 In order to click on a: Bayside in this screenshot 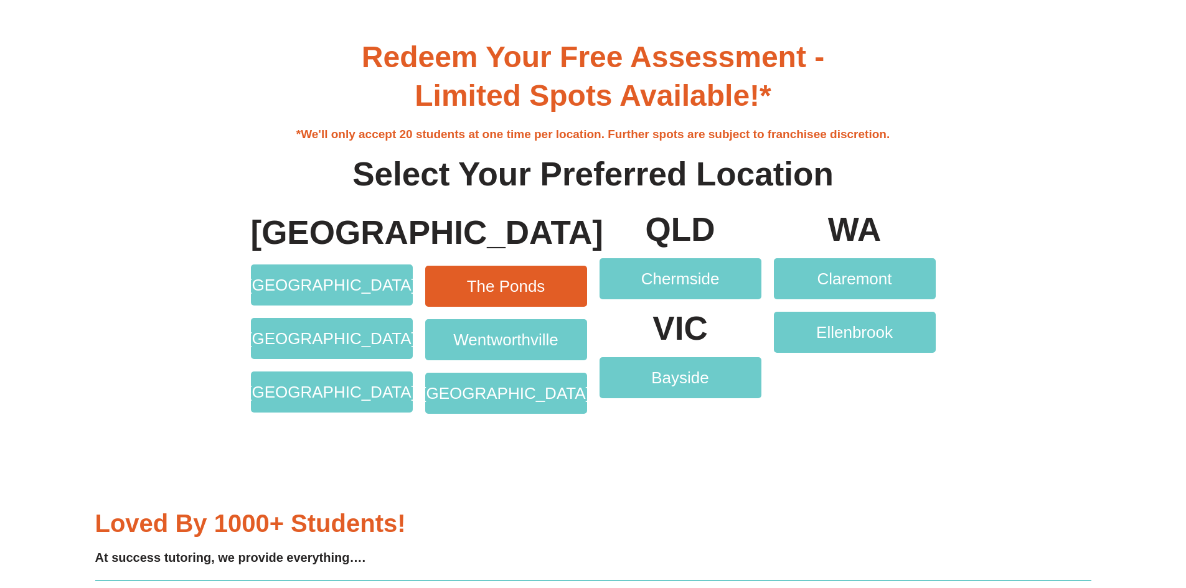, I will do `click(681, 378)`.